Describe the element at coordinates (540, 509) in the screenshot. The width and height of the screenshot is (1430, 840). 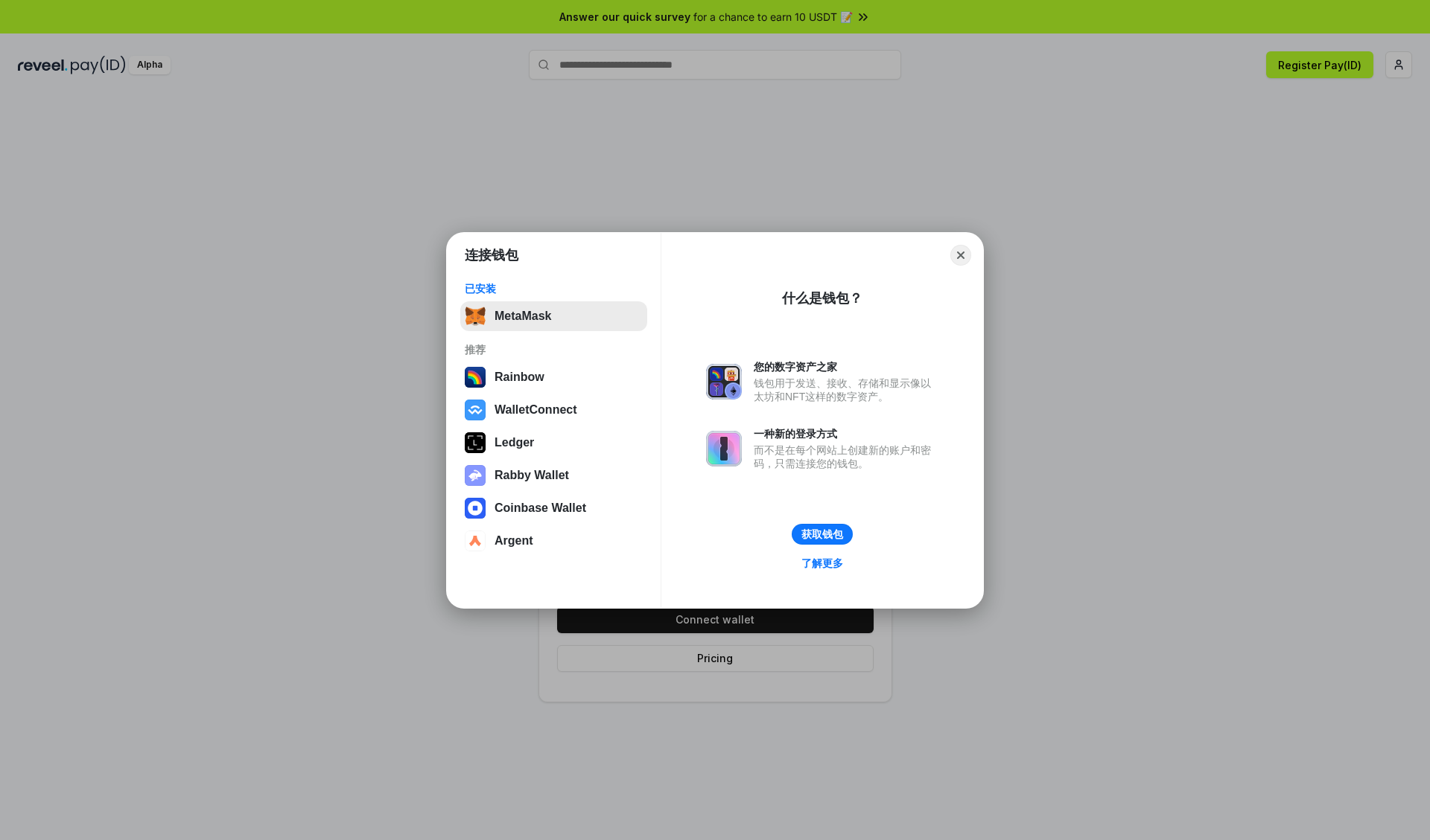
I see `div: Coinbase Wallet` at that location.